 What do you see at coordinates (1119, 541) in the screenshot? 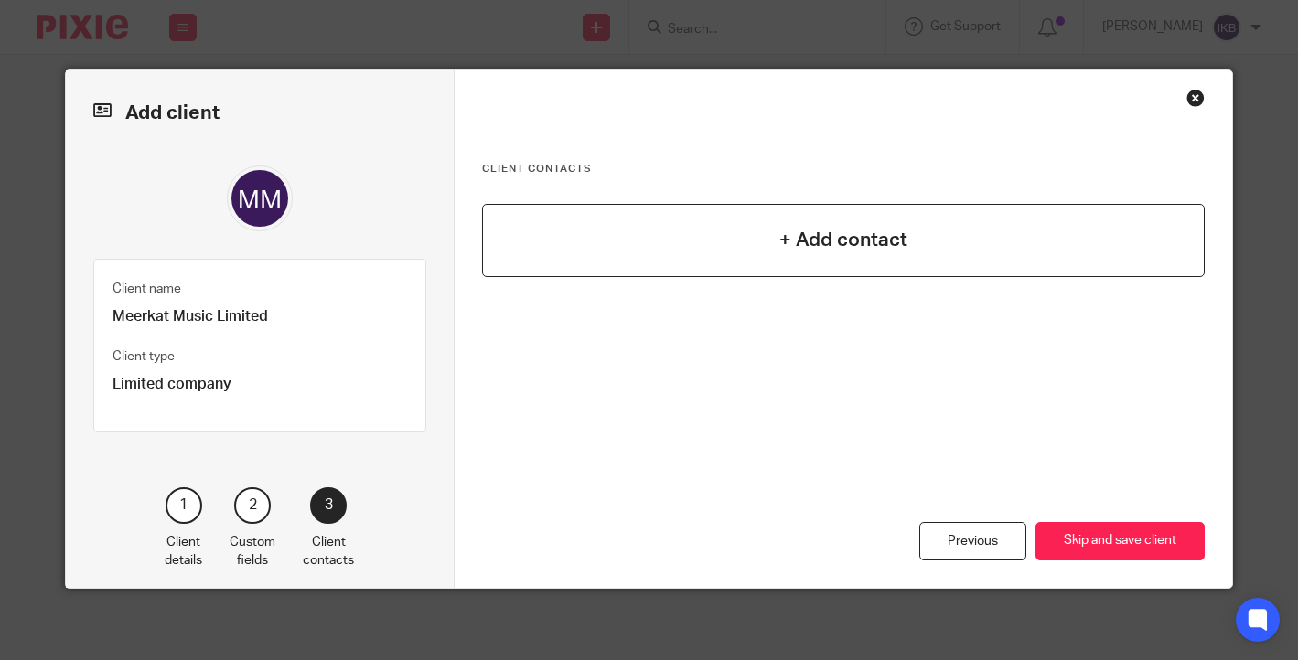
I see `button: Skip and save client` at bounding box center [1119, 541].